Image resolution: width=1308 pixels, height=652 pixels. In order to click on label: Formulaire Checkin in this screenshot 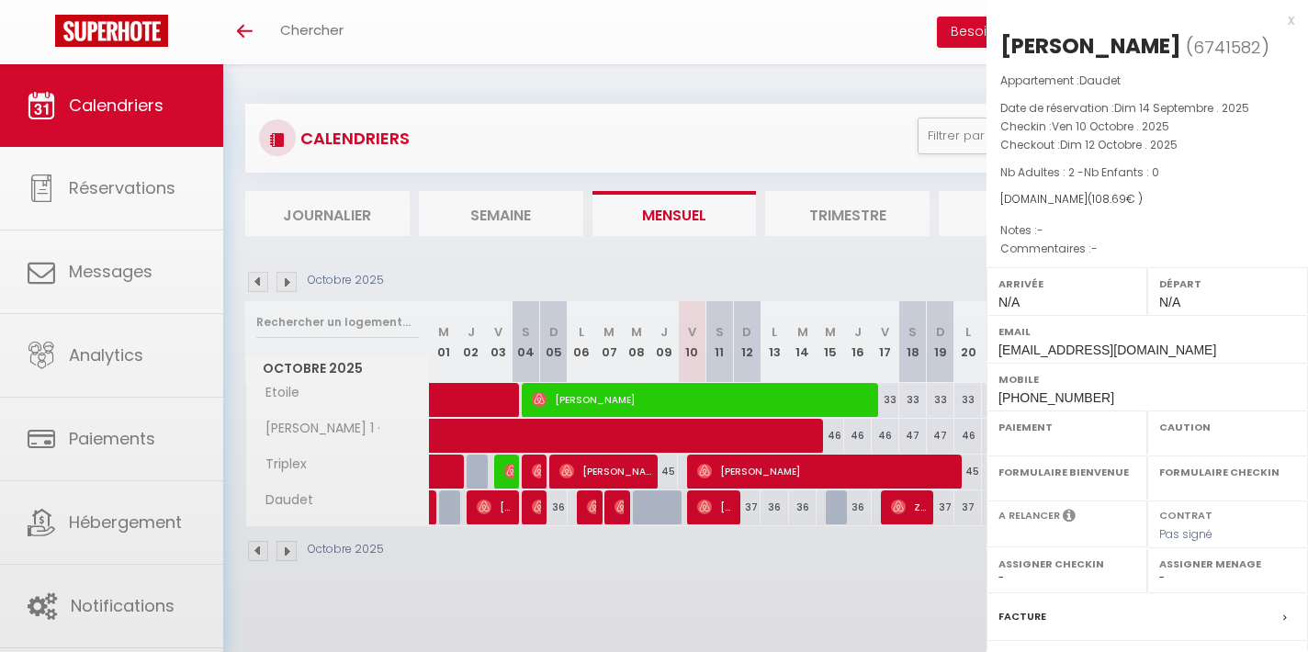, I will do `click(1227, 472)`.